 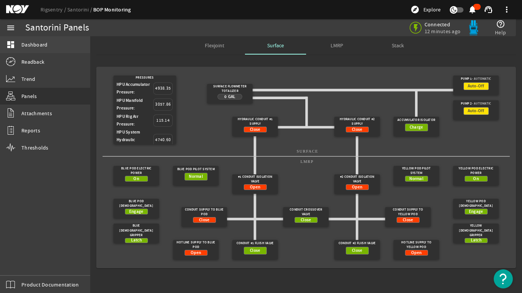 What do you see at coordinates (425, 10) in the screenshot?
I see `button: Explore` at bounding box center [425, 10].